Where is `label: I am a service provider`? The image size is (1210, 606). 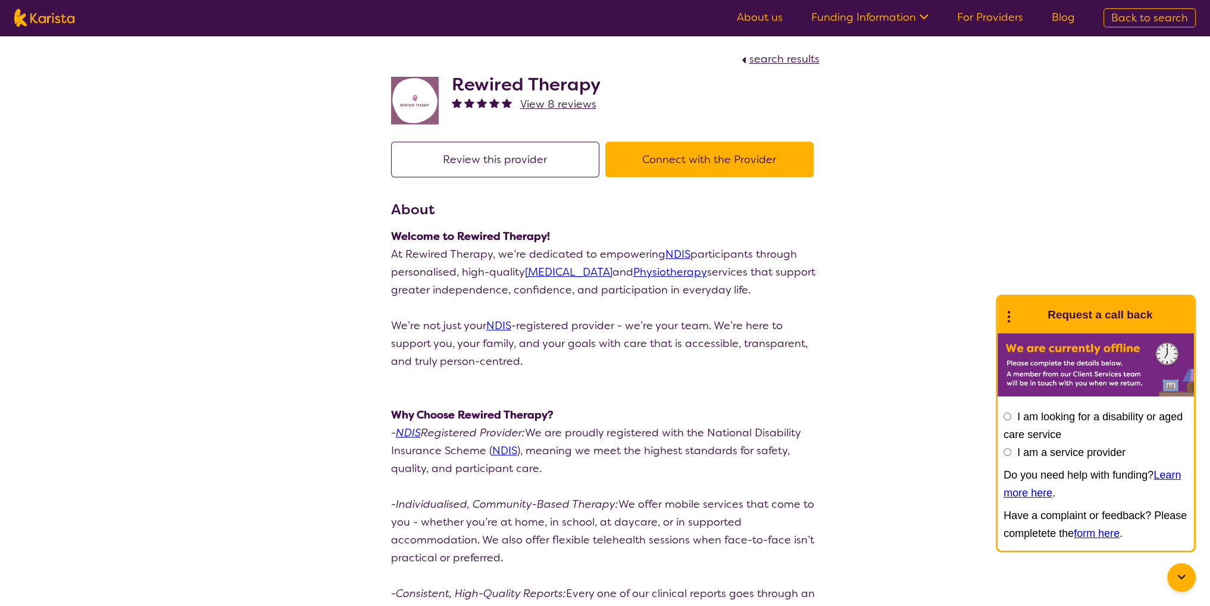
label: I am a service provider is located at coordinates (1071, 452).